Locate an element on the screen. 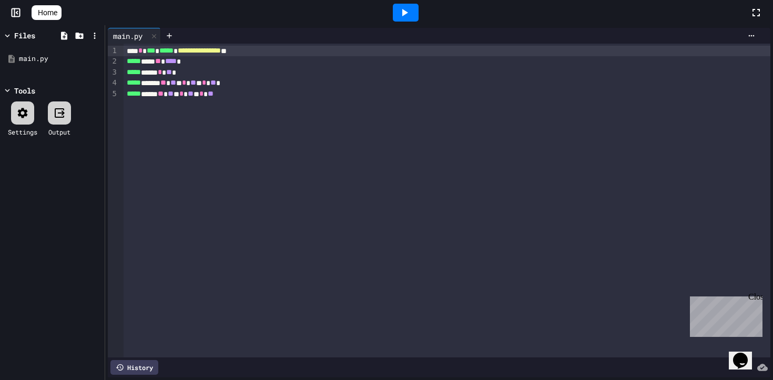  div: Tools is located at coordinates (25, 90).